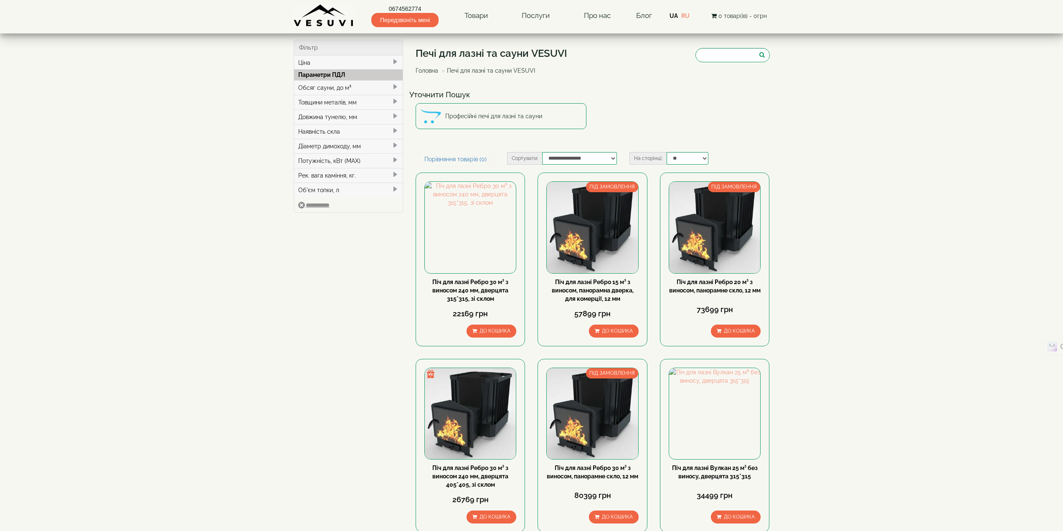 This screenshot has width=1063, height=531. Describe the element at coordinates (739, 16) in the screenshot. I see `button: 0 товар(ів) - 0грн` at that location.